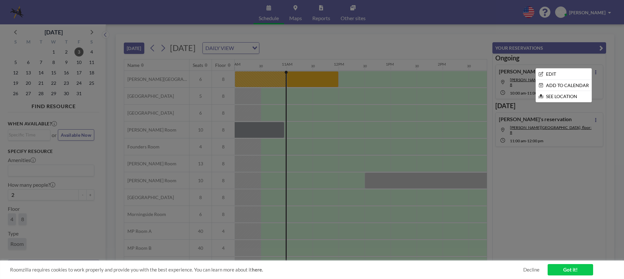 This screenshot has width=624, height=279. Describe the element at coordinates (532, 270) in the screenshot. I see `a: Decline` at that location.